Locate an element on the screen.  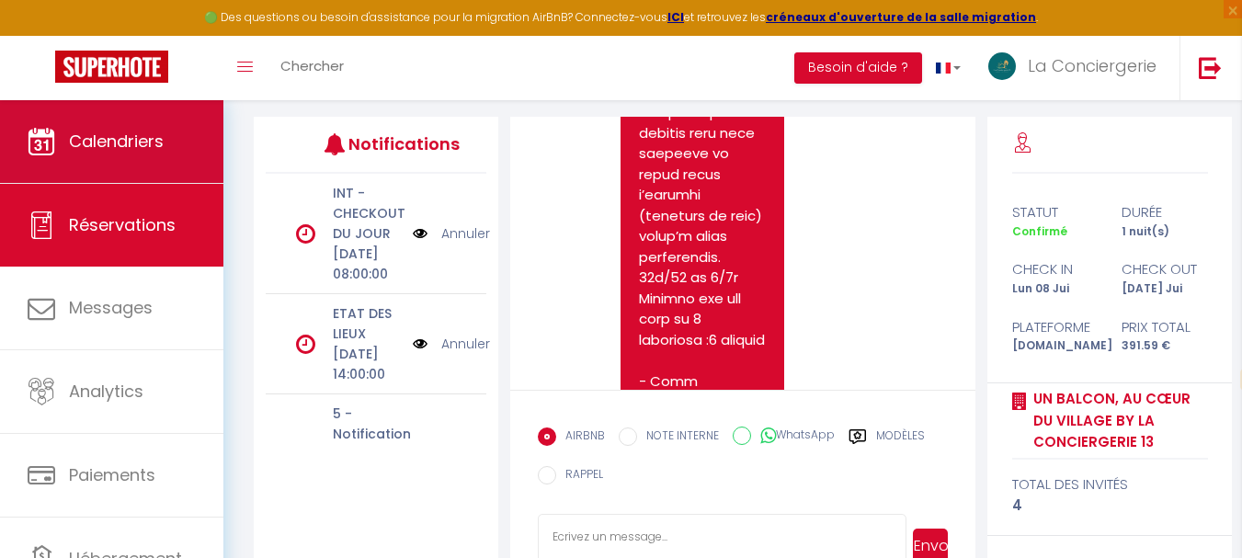
div: 391.59 € is located at coordinates (1165, 346).